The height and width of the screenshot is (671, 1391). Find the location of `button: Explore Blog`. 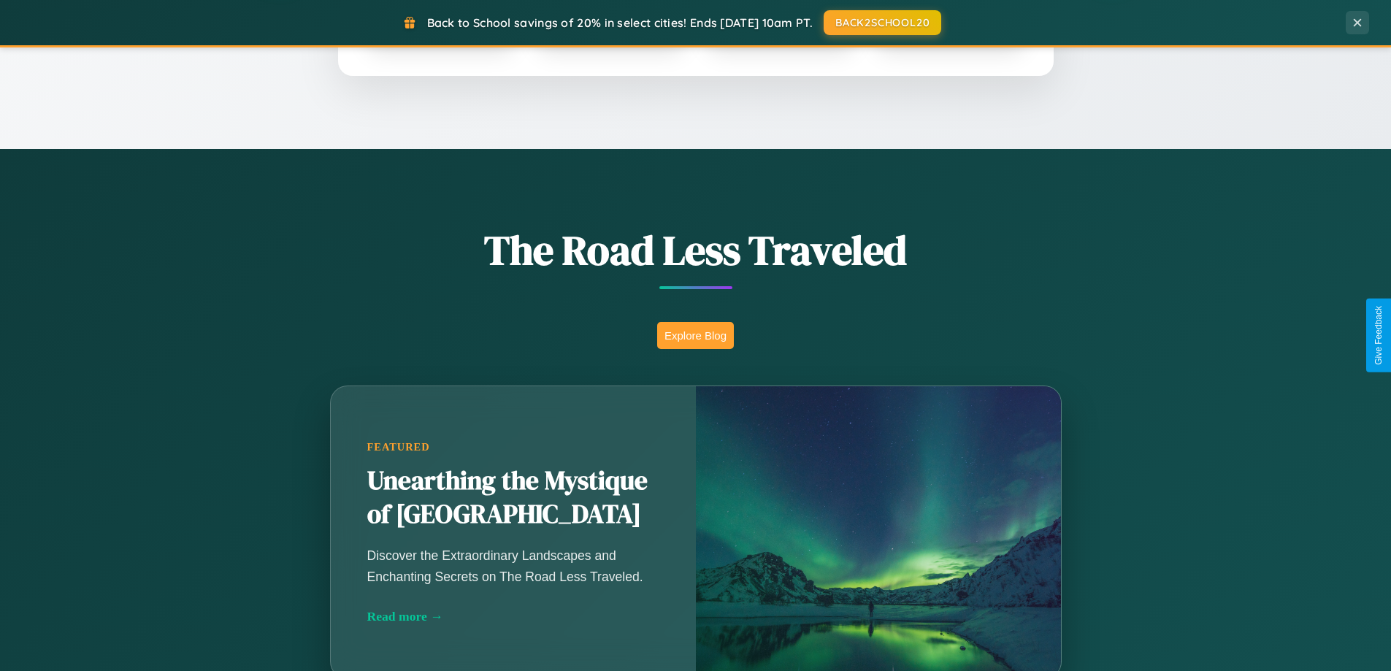

button: Explore Blog is located at coordinates (695, 335).